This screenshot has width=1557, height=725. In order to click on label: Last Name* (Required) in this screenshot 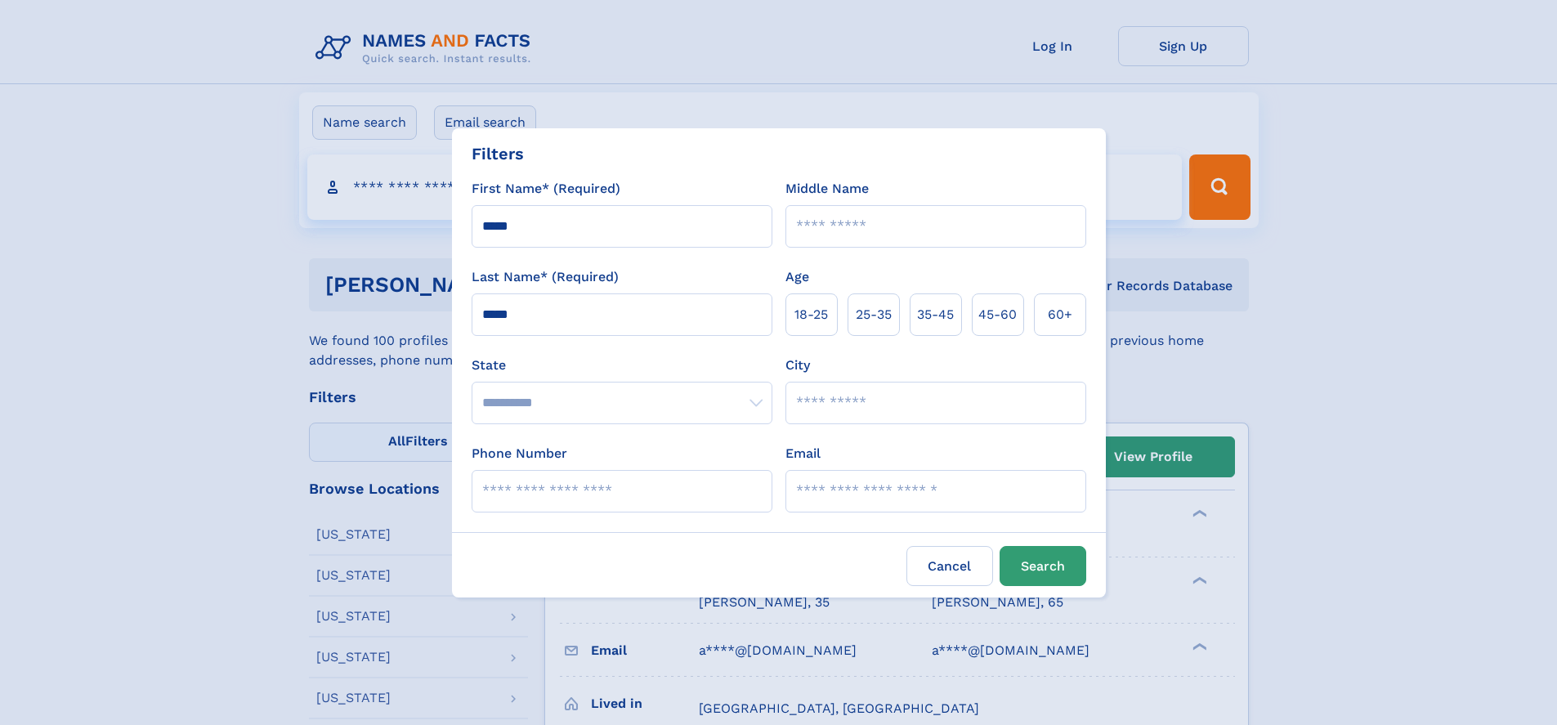, I will do `click(545, 277)`.